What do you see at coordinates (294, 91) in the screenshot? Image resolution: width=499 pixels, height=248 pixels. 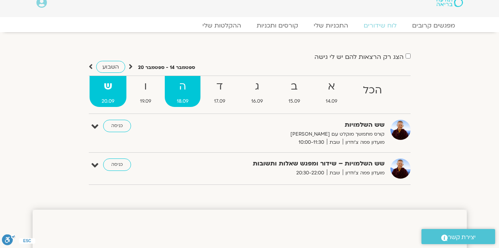 I see `a: ב15.09` at bounding box center [294, 91].